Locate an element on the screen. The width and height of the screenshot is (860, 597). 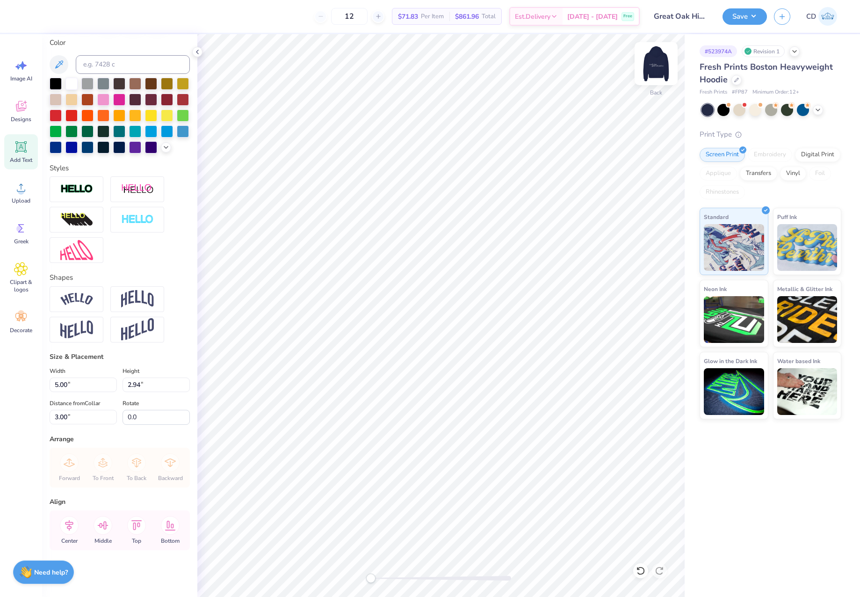
span: Greek is located at coordinates (21, 241).